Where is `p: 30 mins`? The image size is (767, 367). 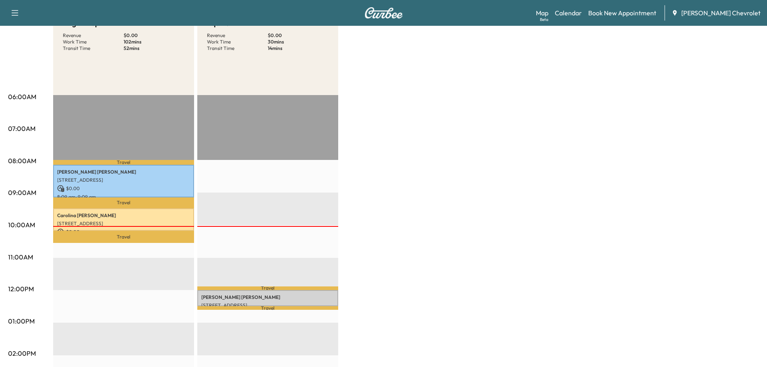 p: 30 mins is located at coordinates (298, 42).